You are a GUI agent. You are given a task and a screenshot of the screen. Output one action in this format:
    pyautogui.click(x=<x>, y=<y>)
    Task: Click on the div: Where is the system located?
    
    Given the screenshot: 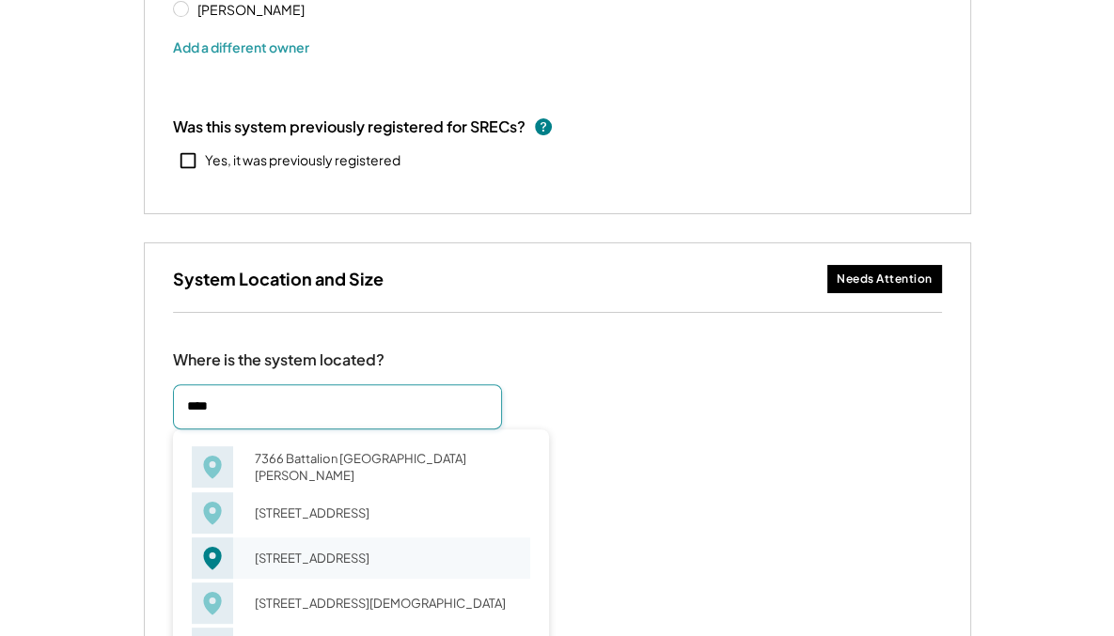 What is the action you would take?
    pyautogui.click(x=278, y=360)
    